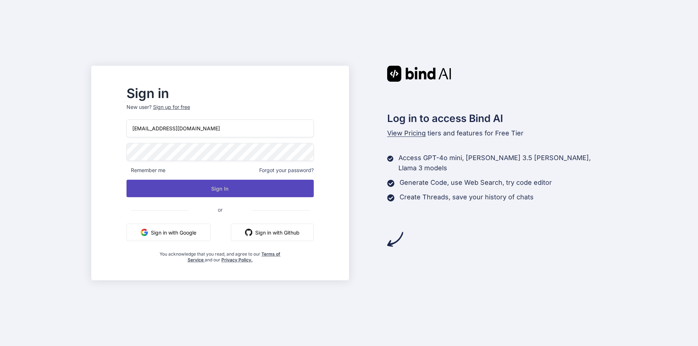  I want to click on h2: Log in to access Bind AI, so click(497, 119).